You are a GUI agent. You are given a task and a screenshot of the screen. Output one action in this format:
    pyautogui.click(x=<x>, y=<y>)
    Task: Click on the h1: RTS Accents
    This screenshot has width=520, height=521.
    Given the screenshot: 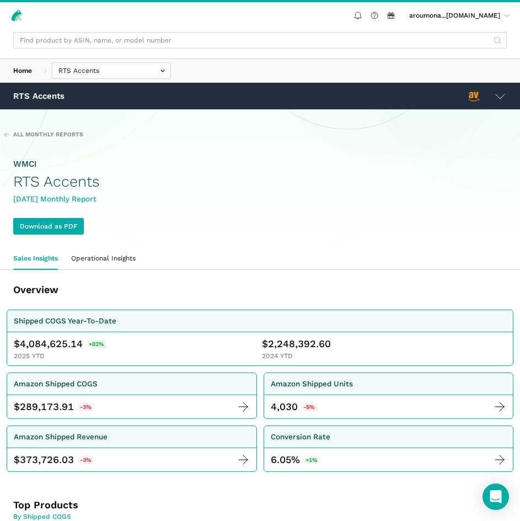 What is the action you would take?
    pyautogui.click(x=260, y=181)
    